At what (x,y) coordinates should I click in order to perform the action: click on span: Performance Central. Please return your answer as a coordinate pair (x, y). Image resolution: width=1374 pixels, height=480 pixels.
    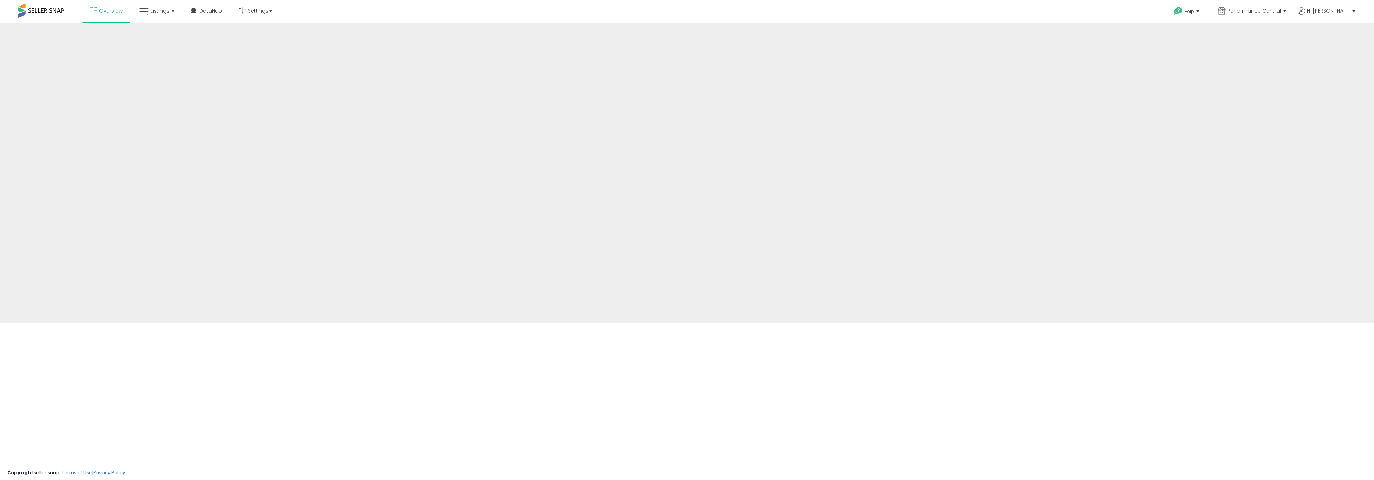
    Looking at the image, I should click on (1254, 11).